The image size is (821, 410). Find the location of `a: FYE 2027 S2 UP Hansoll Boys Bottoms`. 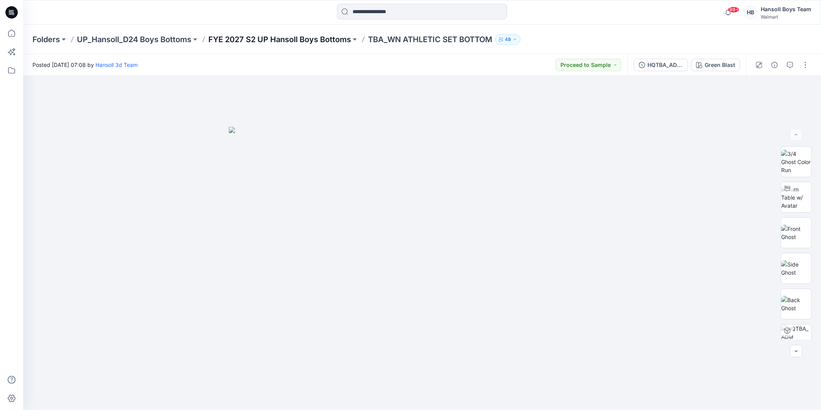

a: FYE 2027 S2 UP Hansoll Boys Bottoms is located at coordinates (280, 39).